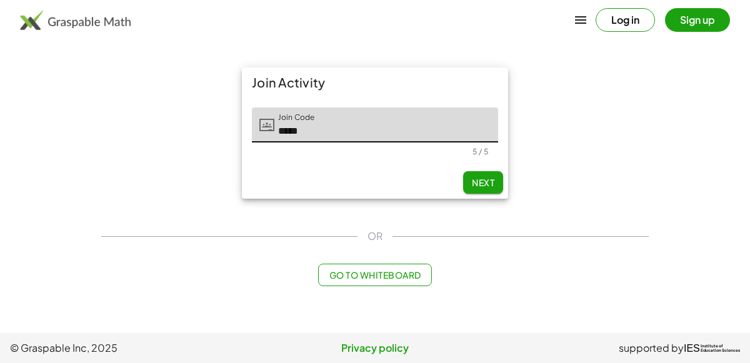  What do you see at coordinates (692, 348) in the screenshot?
I see `span: IES` at bounding box center [692, 348].